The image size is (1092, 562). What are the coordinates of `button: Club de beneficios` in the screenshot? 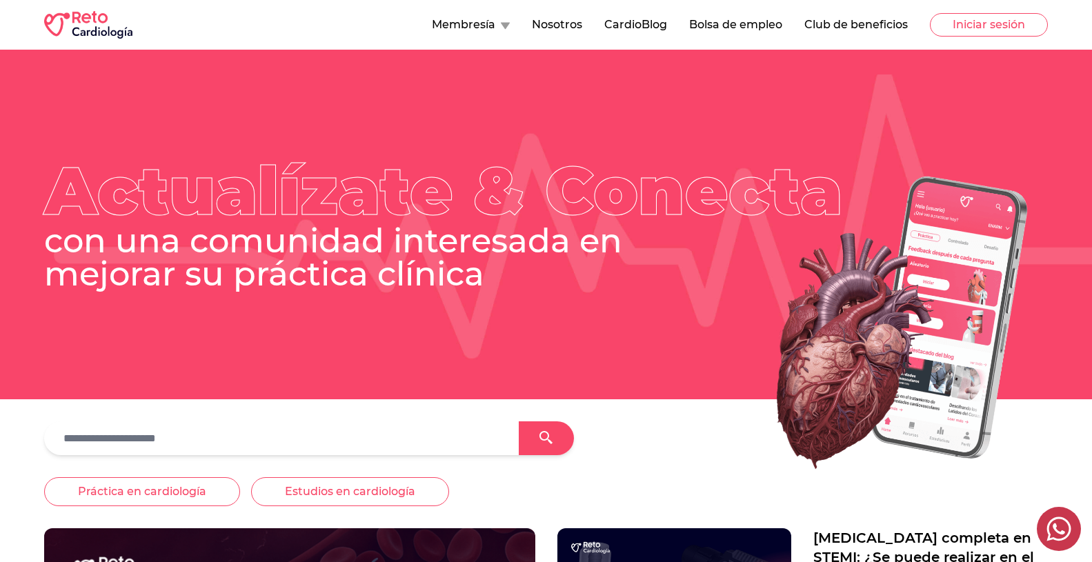 It's located at (856, 25).